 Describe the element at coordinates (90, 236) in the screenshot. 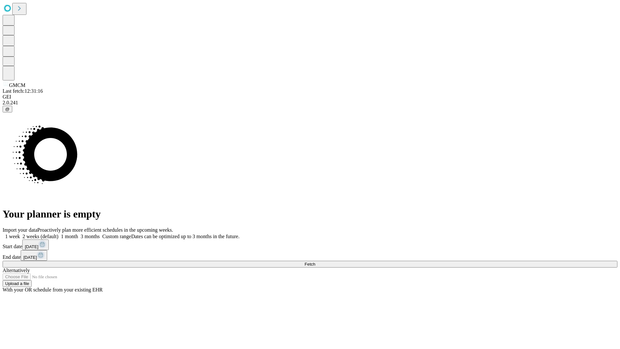

I see `span: 3 months` at that location.